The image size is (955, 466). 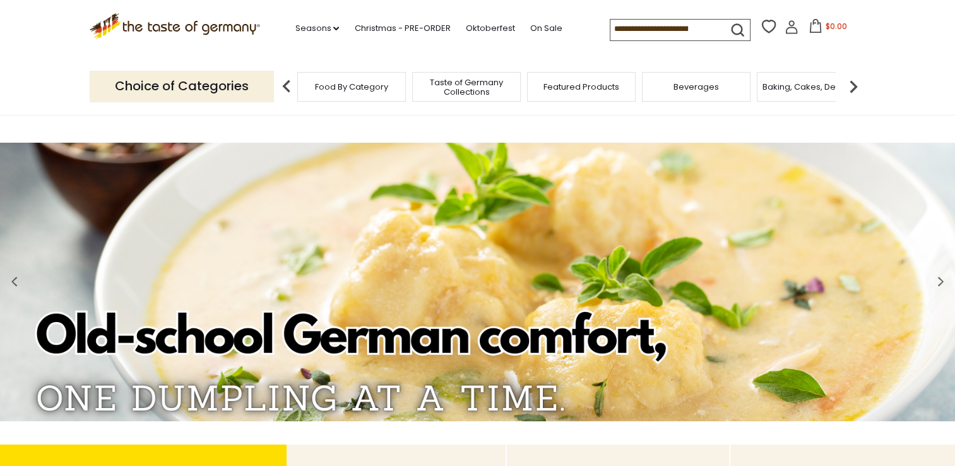 I want to click on a: Christmas - PRE-ORDER, so click(x=402, y=28).